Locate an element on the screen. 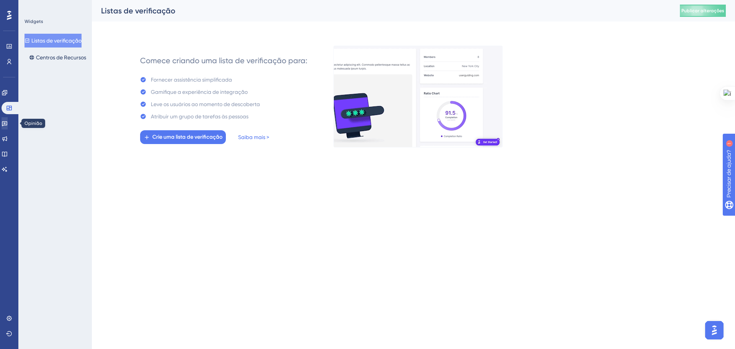  a: Saiba mais > is located at coordinates (253, 137).